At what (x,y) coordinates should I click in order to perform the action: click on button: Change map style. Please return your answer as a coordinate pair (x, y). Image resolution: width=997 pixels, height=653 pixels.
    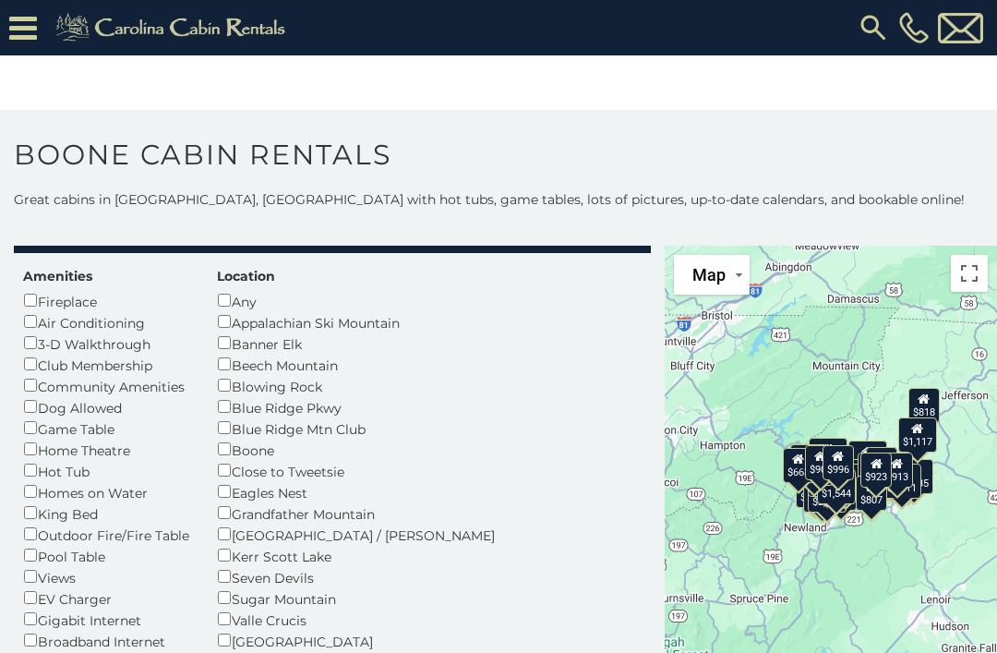
    Looking at the image, I should click on (712, 274).